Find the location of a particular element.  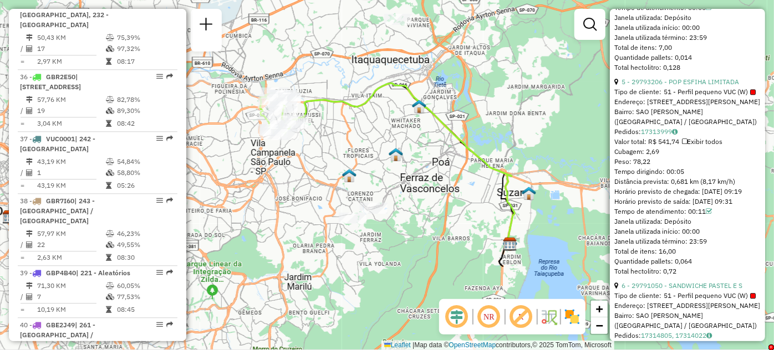

img: 631 UDC Light WCL Cidade Kemel is located at coordinates (419, 106).